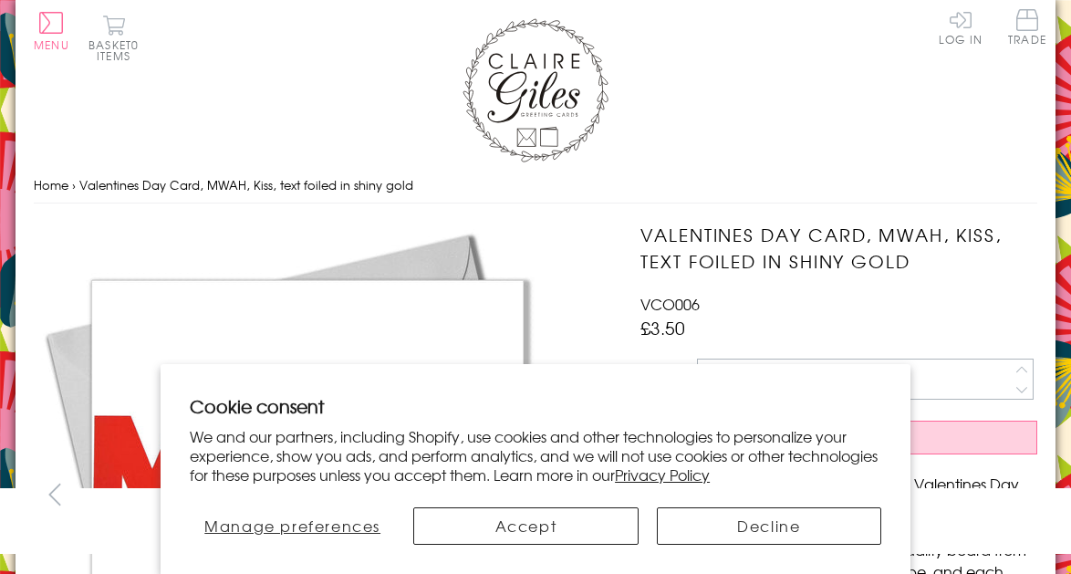 The height and width of the screenshot is (574, 1071). What do you see at coordinates (535, 455) in the screenshot?
I see `p: We and our partners, including Shopify, use cookies and other technologies to personalize your ex...` at bounding box center [535, 455].